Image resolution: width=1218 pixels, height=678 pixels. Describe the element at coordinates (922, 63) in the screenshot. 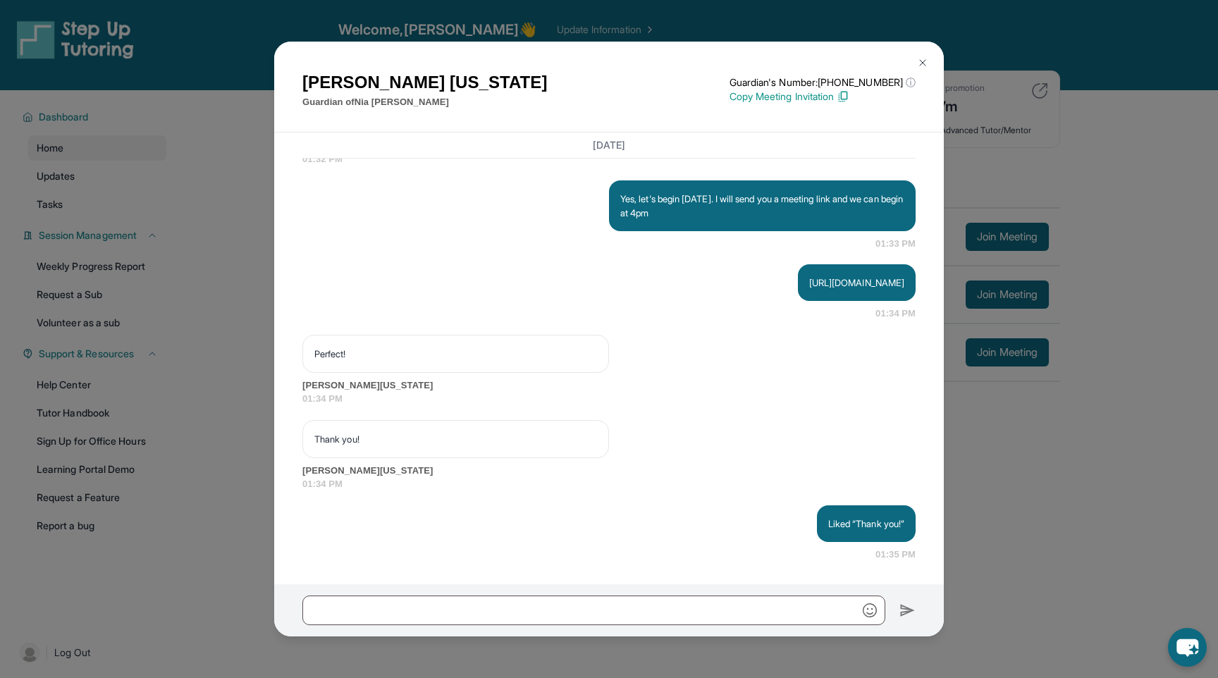

I see `img: Close Icon` at that location.